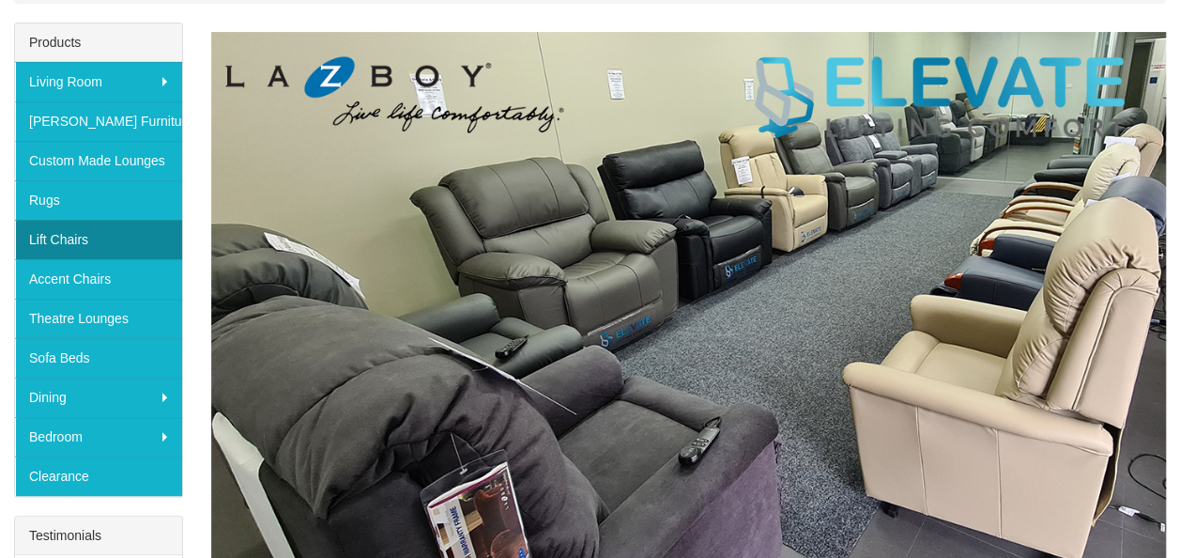 This screenshot has height=558, width=1180. Describe the element at coordinates (99, 397) in the screenshot. I see `a: Dining` at that location.